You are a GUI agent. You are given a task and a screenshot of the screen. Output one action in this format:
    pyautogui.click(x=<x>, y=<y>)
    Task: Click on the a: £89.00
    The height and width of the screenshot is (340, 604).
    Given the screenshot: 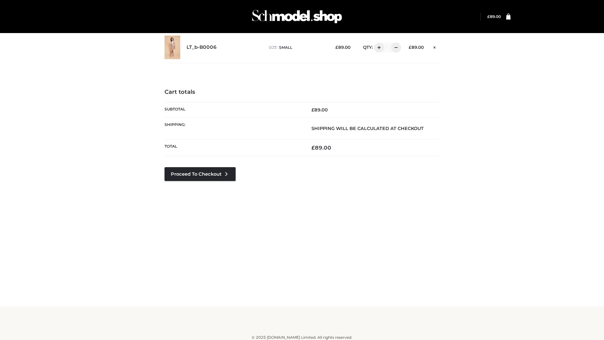 What is the action you would take?
    pyautogui.click(x=494, y=16)
    